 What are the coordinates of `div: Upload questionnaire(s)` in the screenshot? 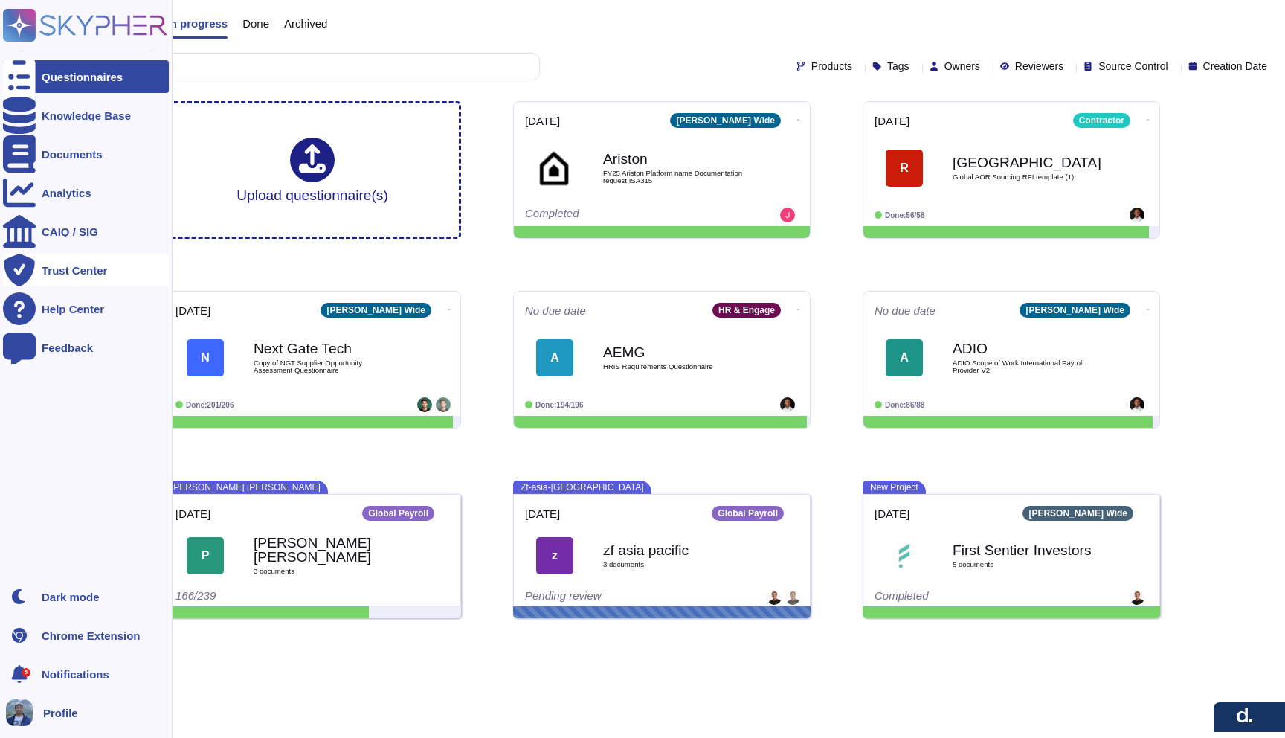 It's located at (312, 170).